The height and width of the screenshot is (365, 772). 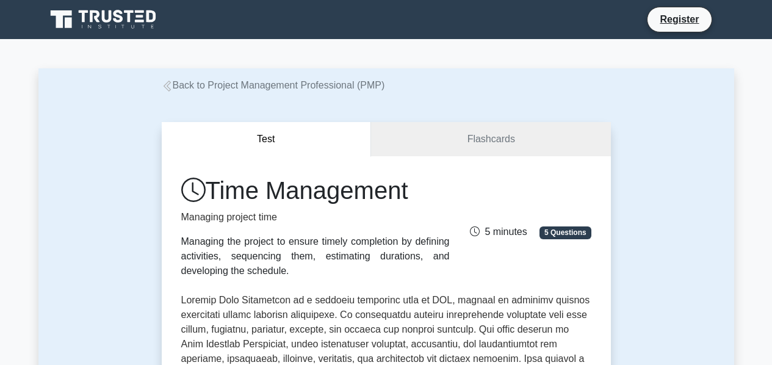 I want to click on h1: Time Management, so click(x=316, y=190).